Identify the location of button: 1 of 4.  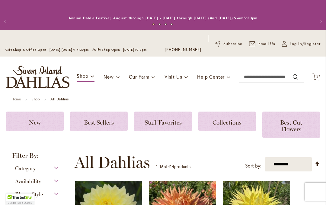
(153, 24).